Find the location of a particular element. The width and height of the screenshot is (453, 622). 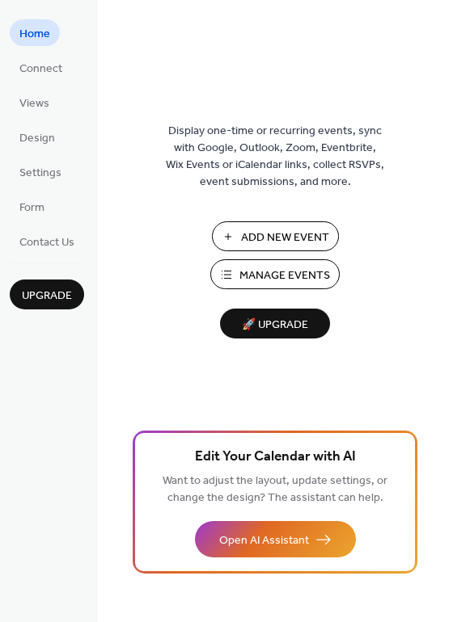

span: Want to adjust the layout, update settings, or change the design? The assistant can help. is located at coordinates (275, 490).